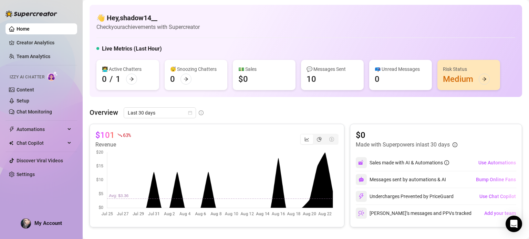 Image resolution: width=529 pixels, height=239 pixels. Describe the element at coordinates (500, 214) in the screenshot. I see `span: Add your team` at that location.